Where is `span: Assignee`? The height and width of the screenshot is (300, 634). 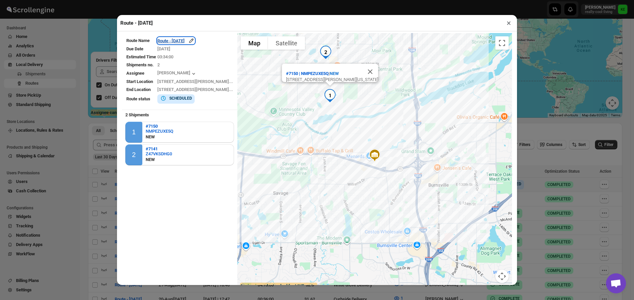
span: Assignee is located at coordinates (135, 73).